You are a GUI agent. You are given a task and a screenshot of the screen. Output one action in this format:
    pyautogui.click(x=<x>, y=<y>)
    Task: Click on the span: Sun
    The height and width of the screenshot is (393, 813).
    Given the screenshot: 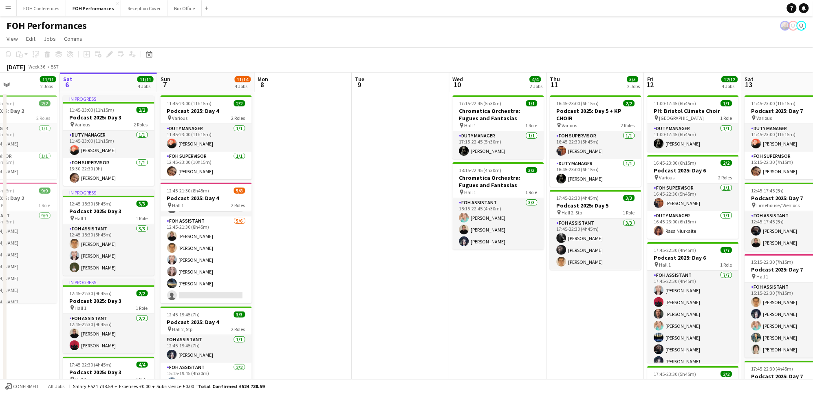 What is the action you would take?
    pyautogui.click(x=165, y=79)
    